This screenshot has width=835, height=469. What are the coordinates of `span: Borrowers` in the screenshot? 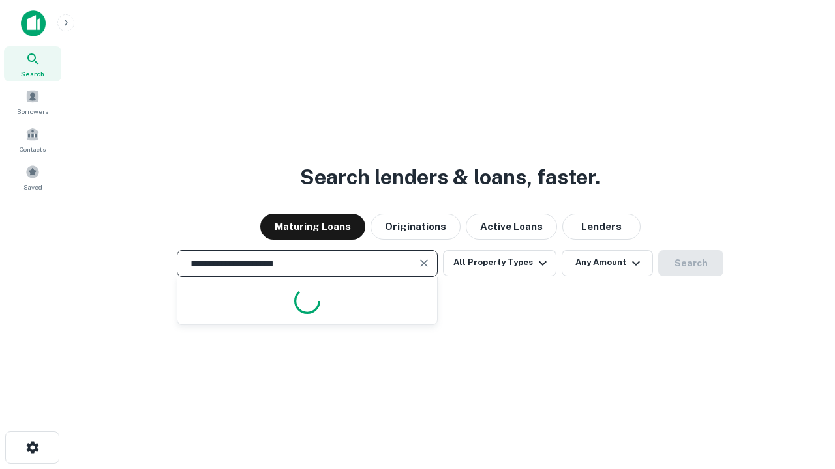 It's located at (33, 111).